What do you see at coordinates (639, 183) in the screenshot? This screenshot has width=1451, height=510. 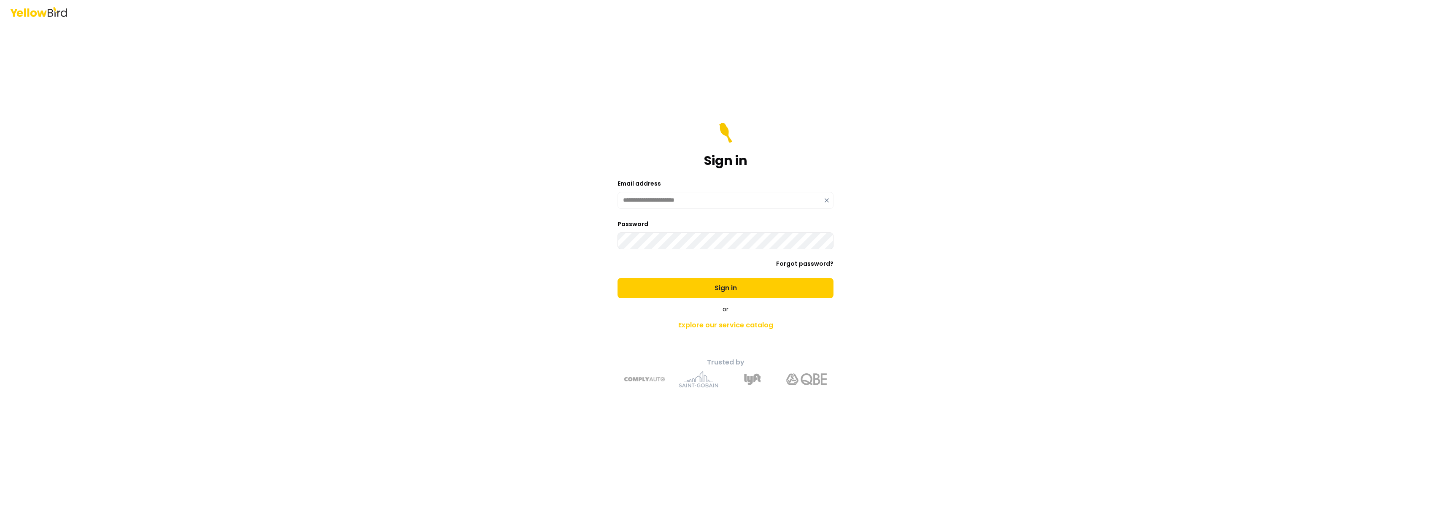 I see `label: Email address` at bounding box center [639, 183].